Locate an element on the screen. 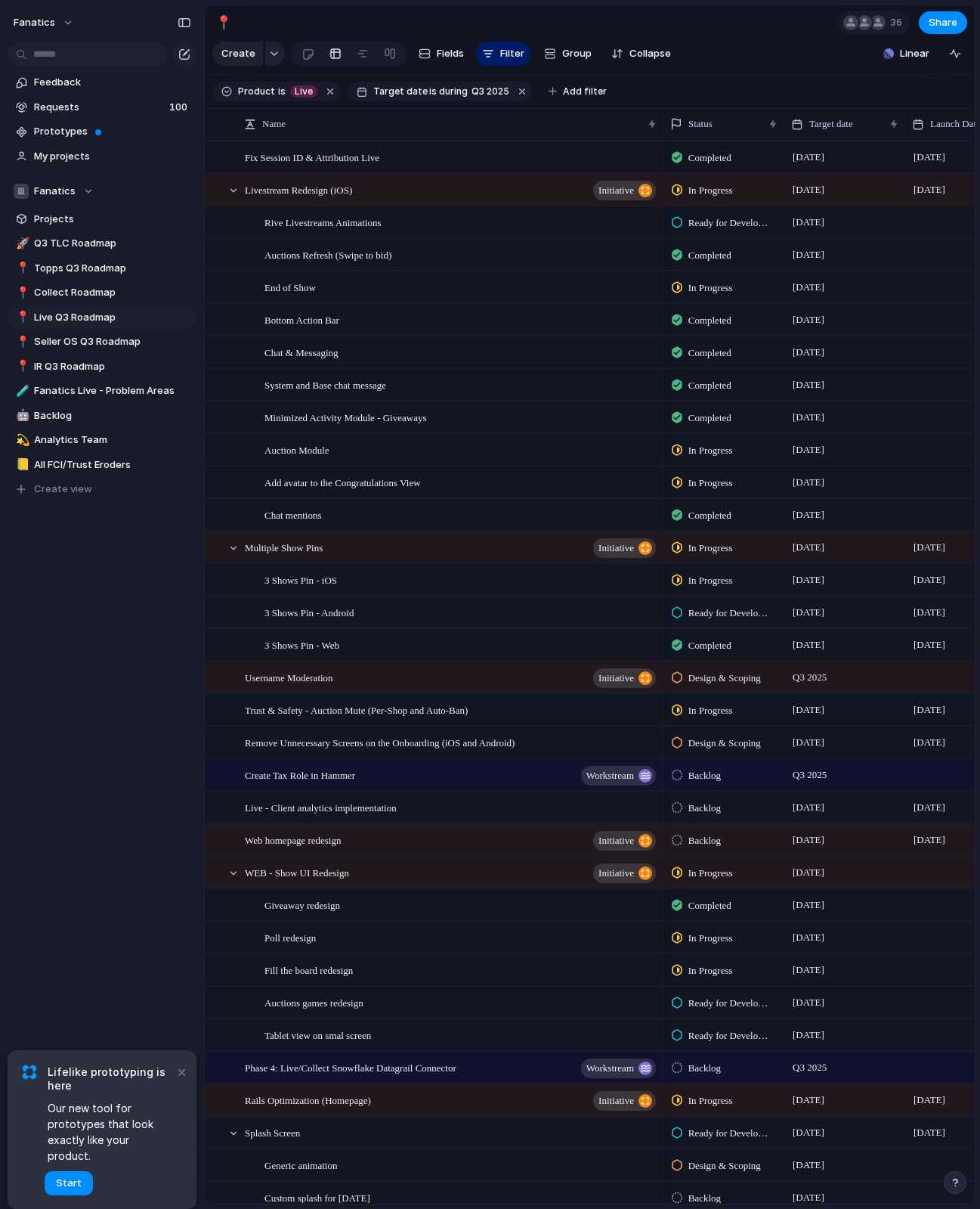 The image size is (980, 1209). span: 3 Shows Pin - iOS is located at coordinates (301, 579).